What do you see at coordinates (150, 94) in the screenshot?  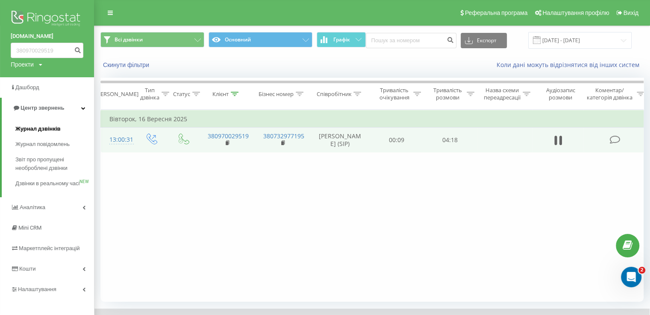 I see `div: Тип дзвінка` at bounding box center [150, 94].